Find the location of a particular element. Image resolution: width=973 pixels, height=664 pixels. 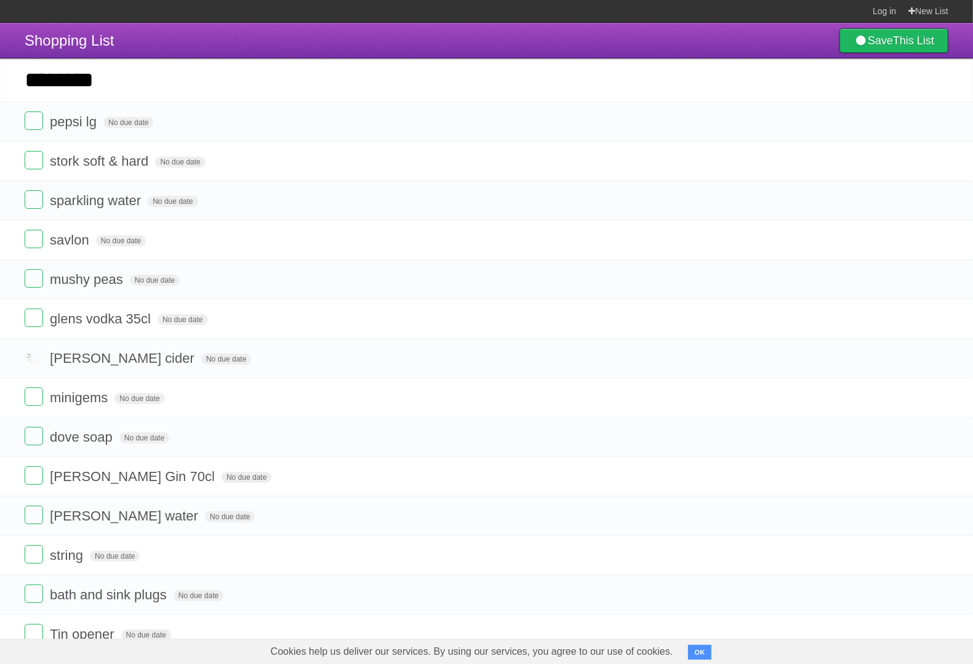

span: savlon is located at coordinates (71, 239).